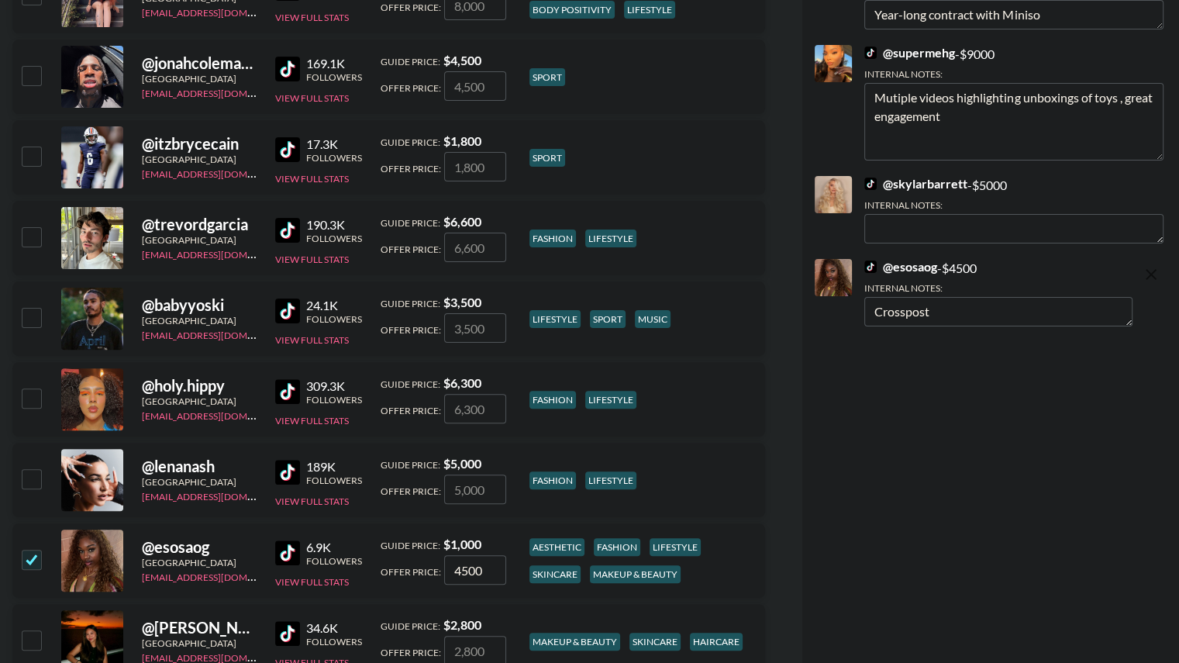 This screenshot has width=1179, height=663. I want to click on div: @ holy.hippy, so click(199, 385).